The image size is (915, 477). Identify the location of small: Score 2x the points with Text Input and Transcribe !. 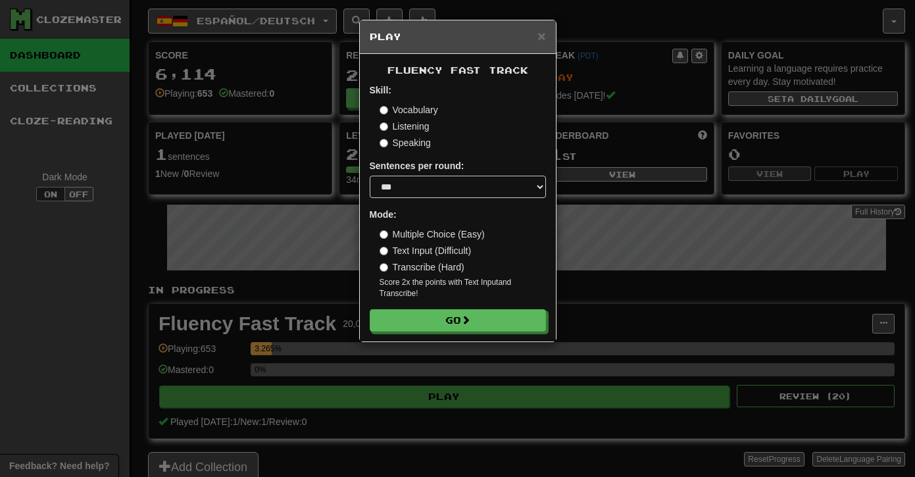
(463, 288).